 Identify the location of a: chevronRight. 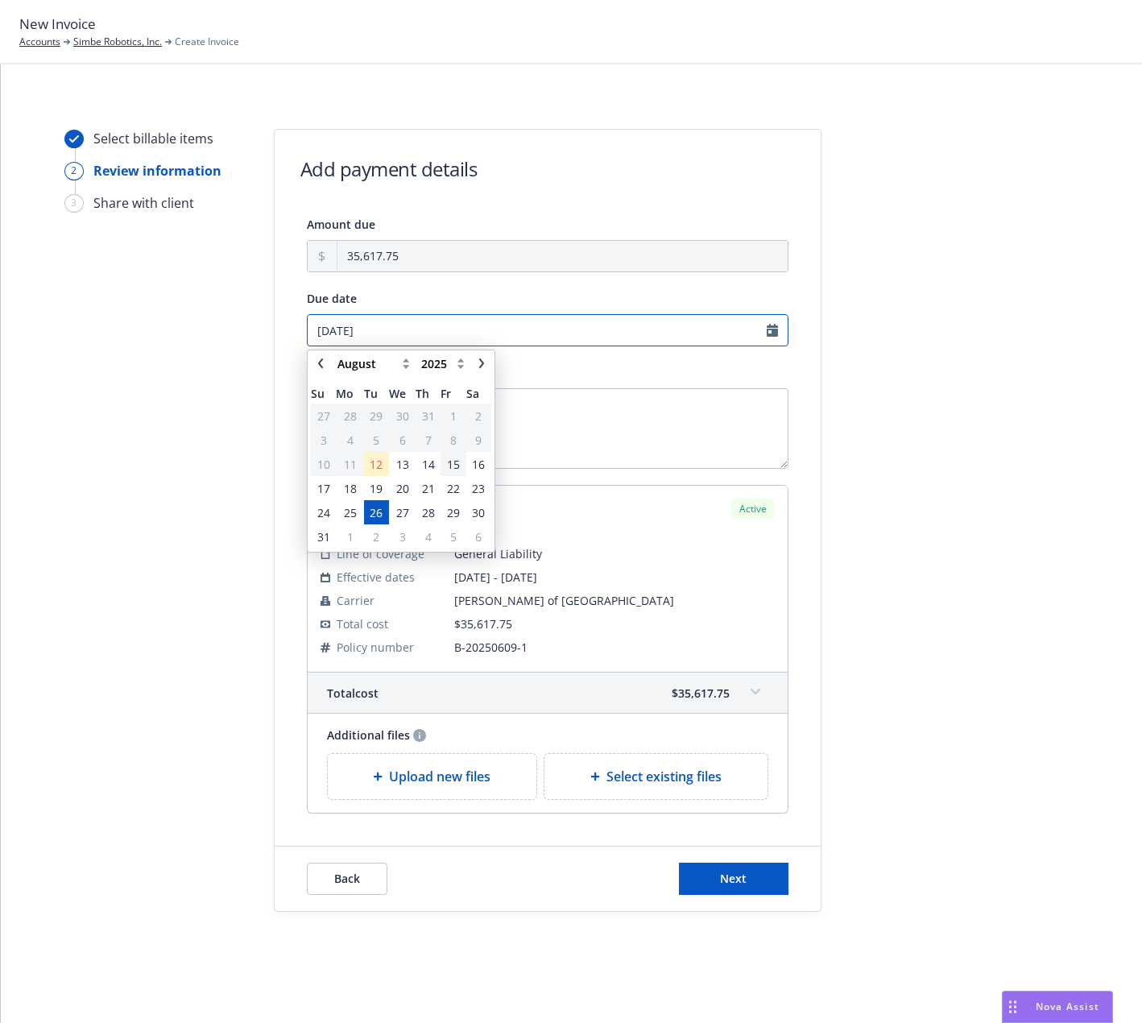
(481, 363).